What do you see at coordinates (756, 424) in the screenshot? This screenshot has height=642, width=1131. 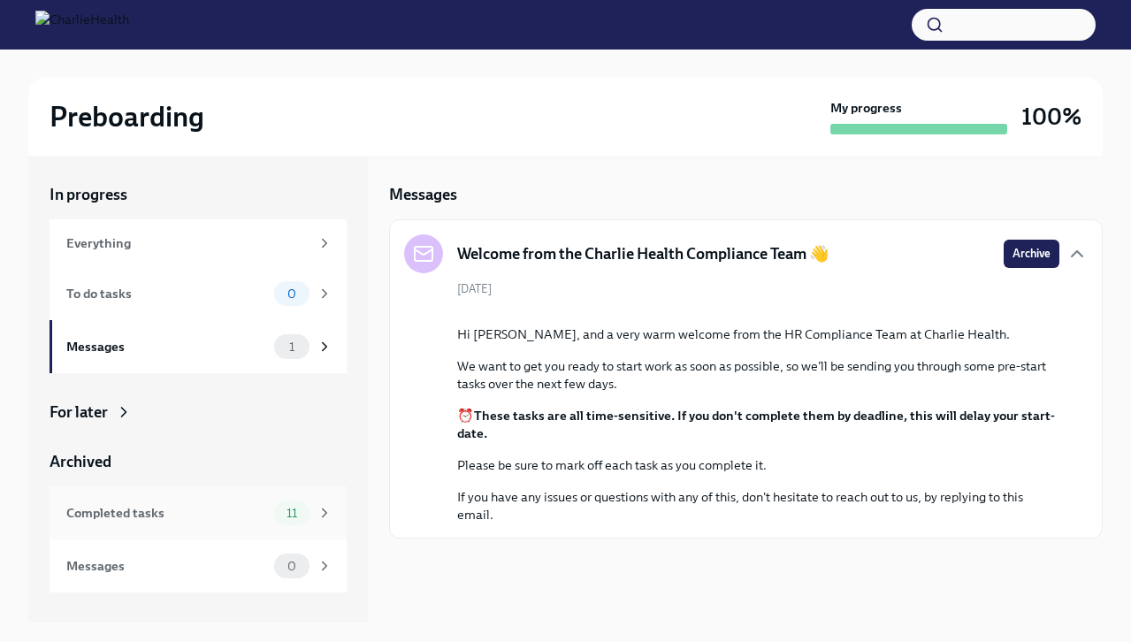 I see `strong: These tasks are all time-sensitive. If you don't complete them by deadline, this will delay your ...` at bounding box center [756, 424].